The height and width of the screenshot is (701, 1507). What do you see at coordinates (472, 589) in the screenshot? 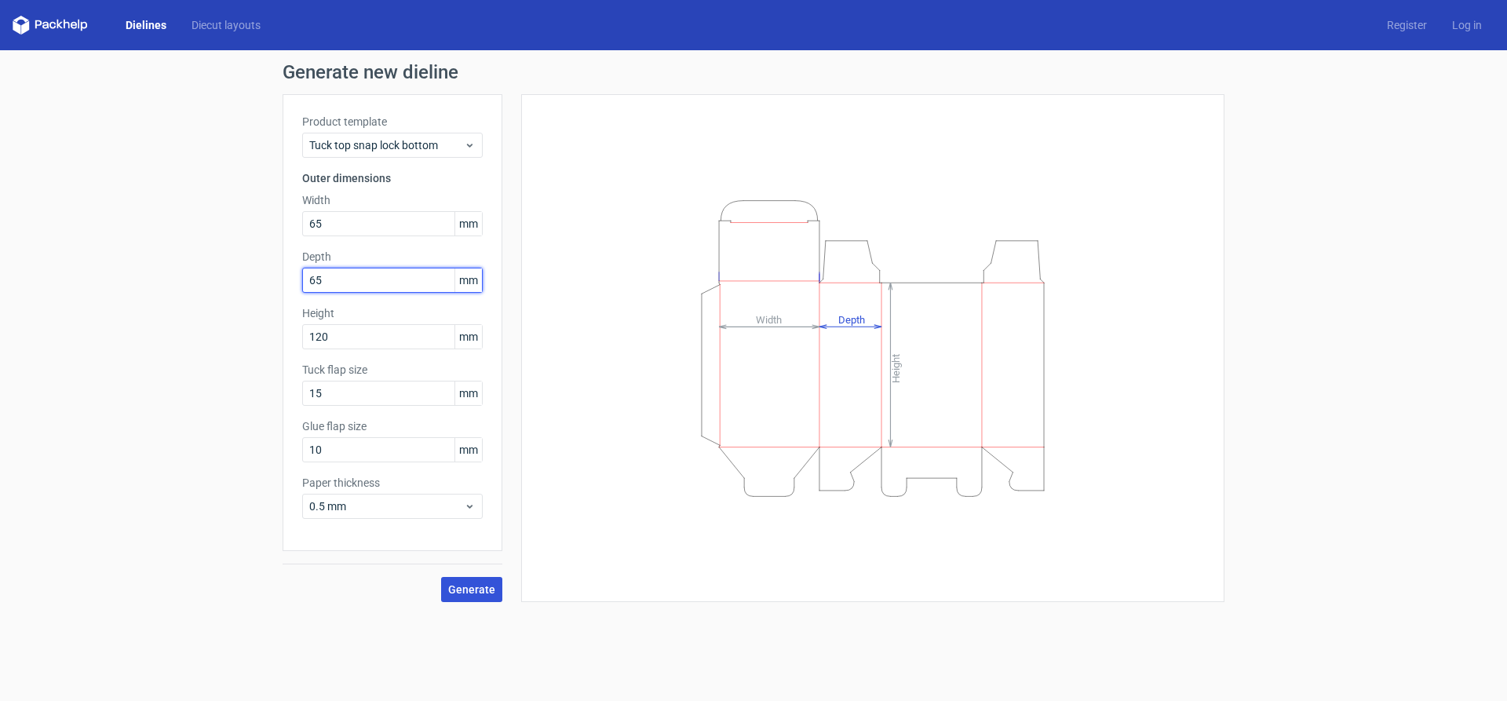
I see `span: Generate` at bounding box center [472, 589].